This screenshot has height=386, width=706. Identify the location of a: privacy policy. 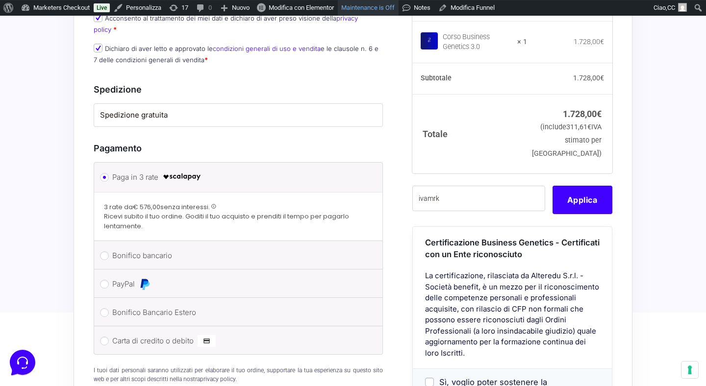
(218, 379).